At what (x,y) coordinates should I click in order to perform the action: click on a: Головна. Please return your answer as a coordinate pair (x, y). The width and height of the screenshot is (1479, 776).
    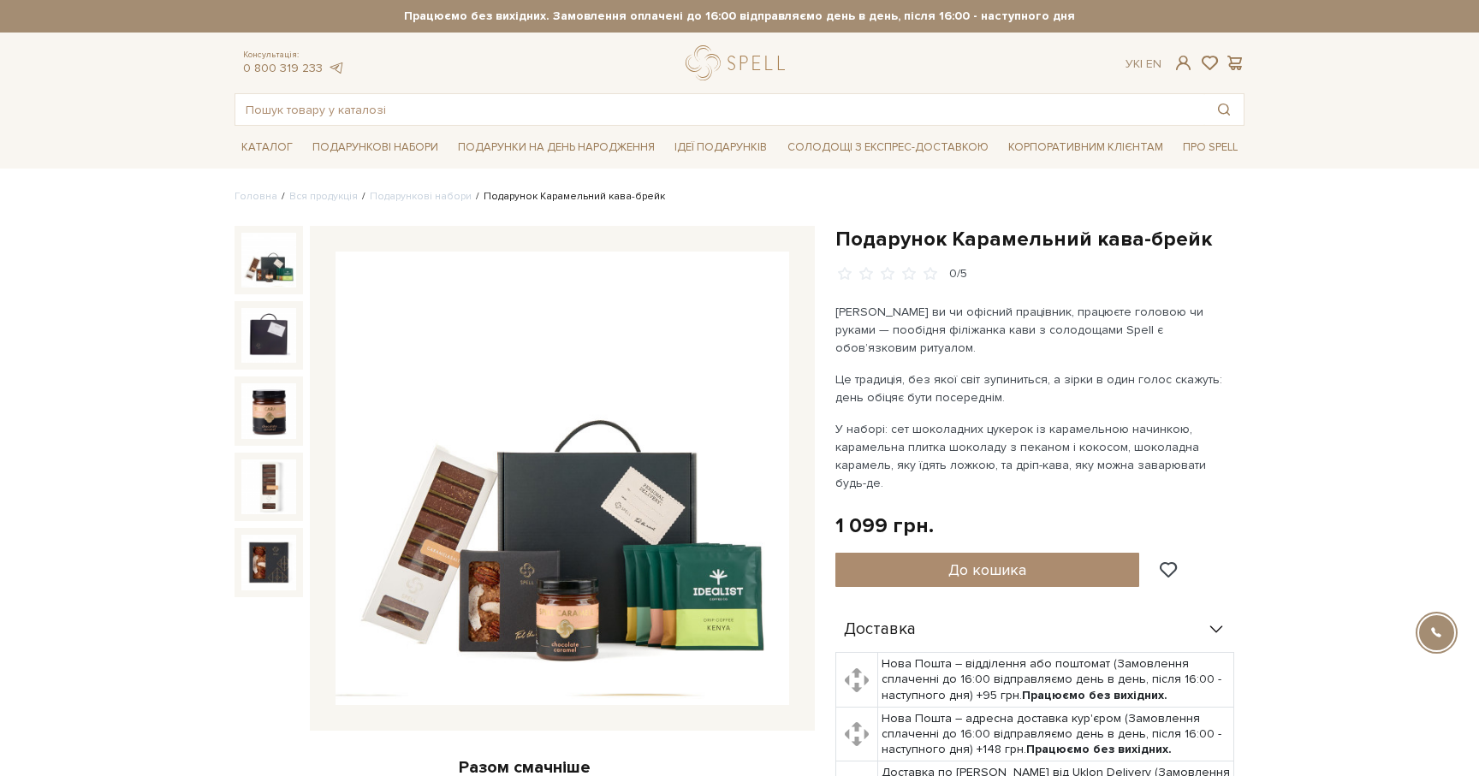
    Looking at the image, I should click on (256, 196).